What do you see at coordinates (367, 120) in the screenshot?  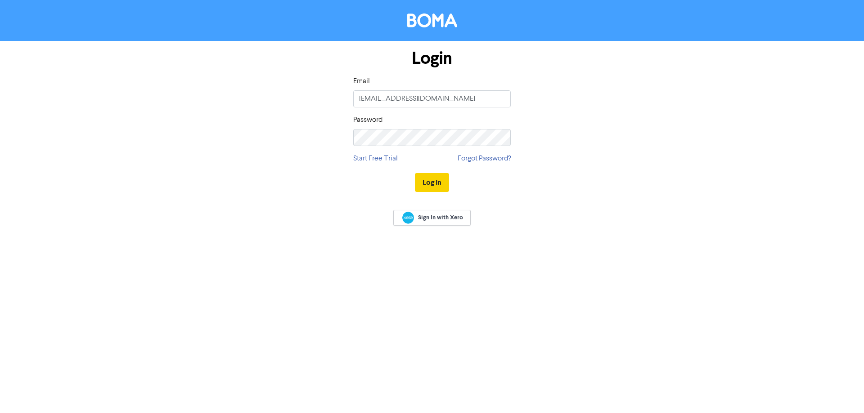 I see `label: Password` at bounding box center [367, 120].